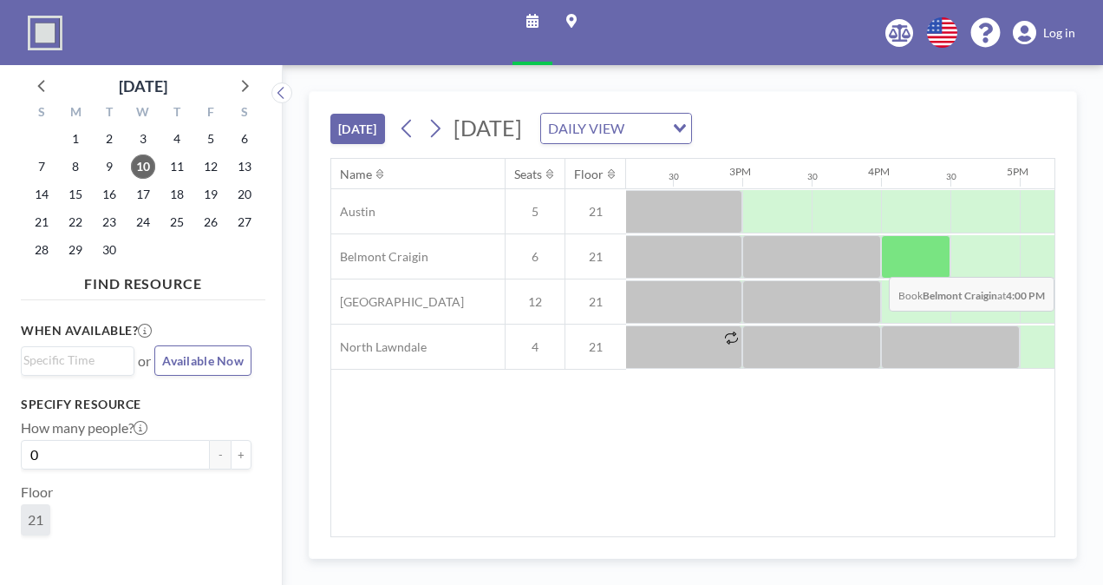 This screenshot has height=585, width=1103. Describe the element at coordinates (143, 222) in the screenshot. I see `span: Wednesday, September 24, 2025` at that location.